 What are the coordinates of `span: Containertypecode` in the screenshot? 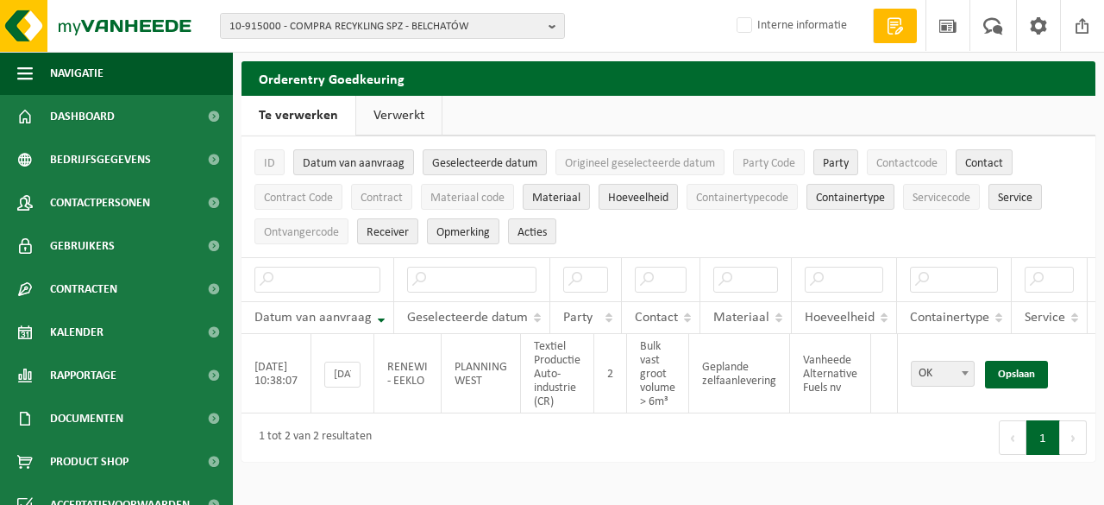 It's located at (742, 198).